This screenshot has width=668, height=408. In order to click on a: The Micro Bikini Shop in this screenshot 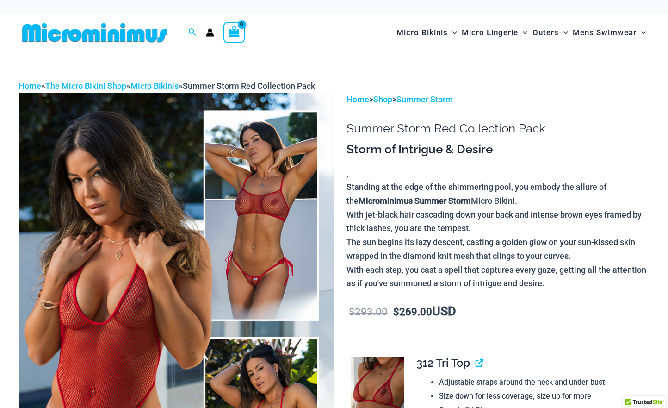, I will do `click(86, 86)`.